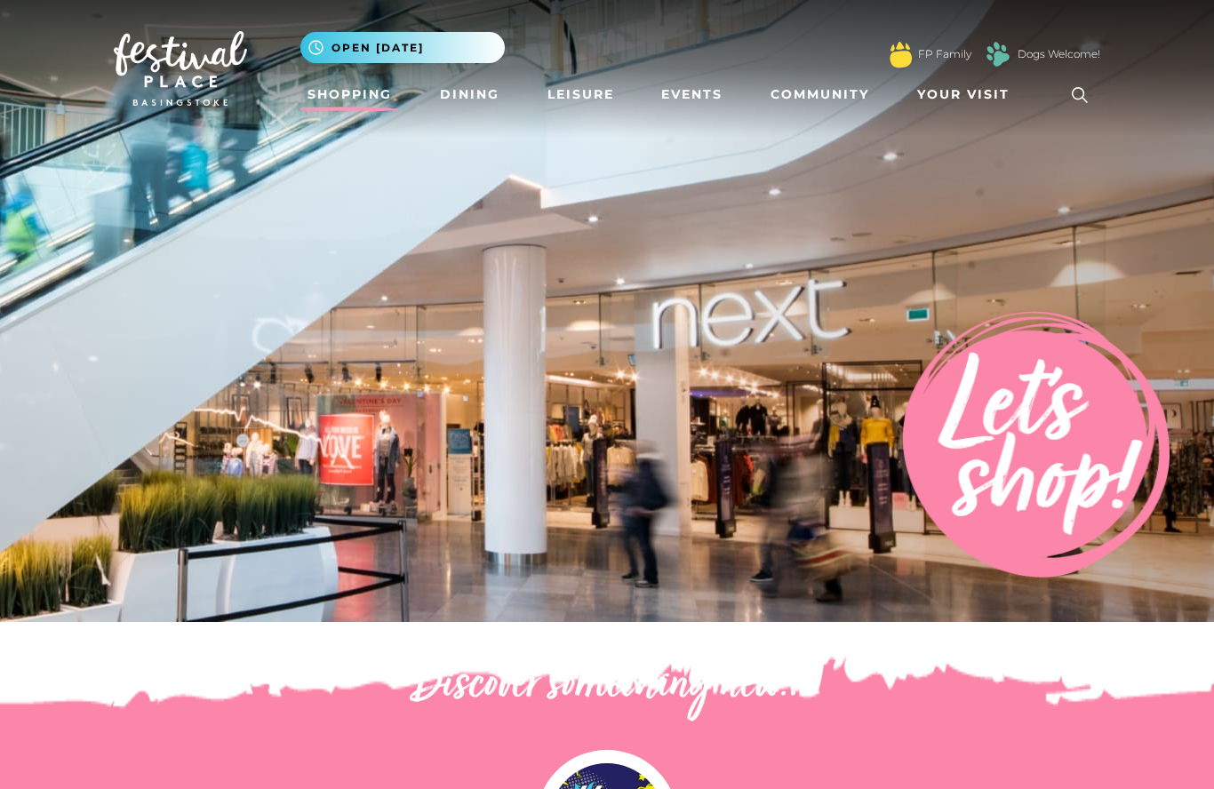 This screenshot has width=1214, height=789. I want to click on img: Festival Place Logo, so click(180, 68).